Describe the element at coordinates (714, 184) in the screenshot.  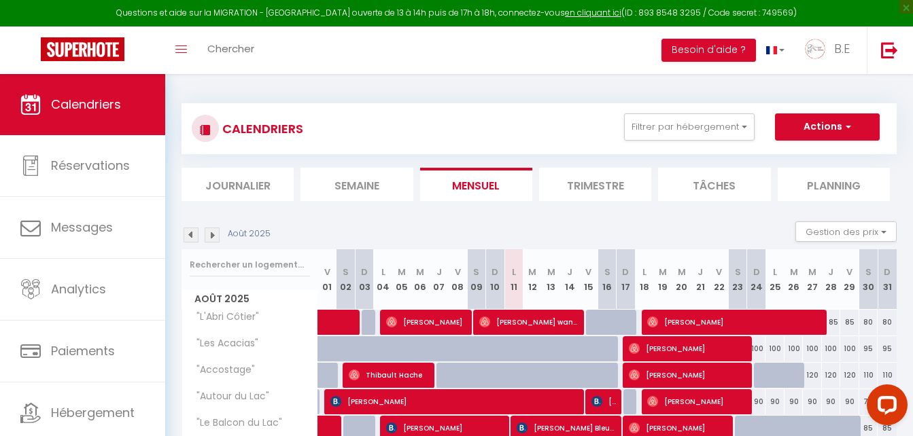
I see `li: Tâches` at that location.